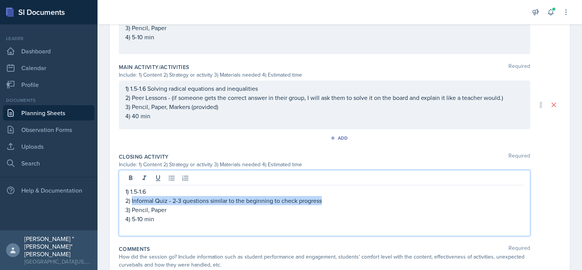 The width and height of the screenshot is (582, 270). I want to click on p: 4) 40 min, so click(325, 116).